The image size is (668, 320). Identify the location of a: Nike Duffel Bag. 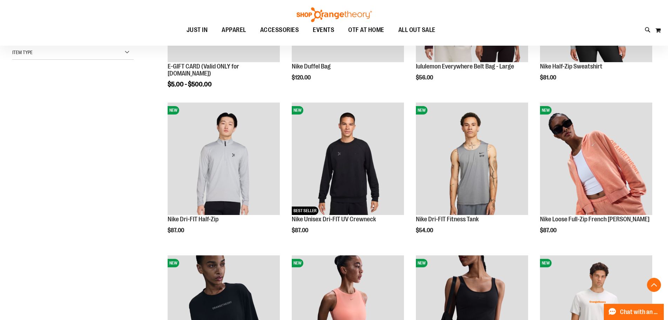
(311, 66).